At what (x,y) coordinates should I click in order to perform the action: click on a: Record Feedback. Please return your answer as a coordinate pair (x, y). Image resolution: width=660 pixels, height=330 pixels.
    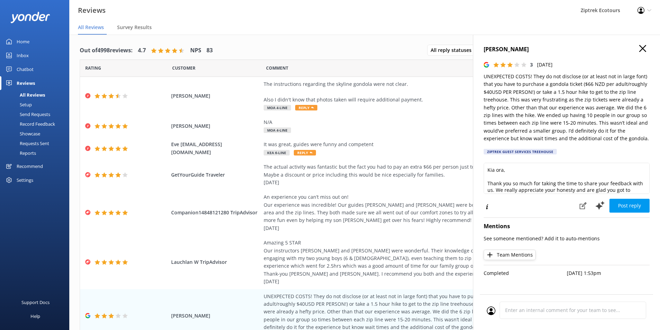
    Looking at the image, I should click on (37, 124).